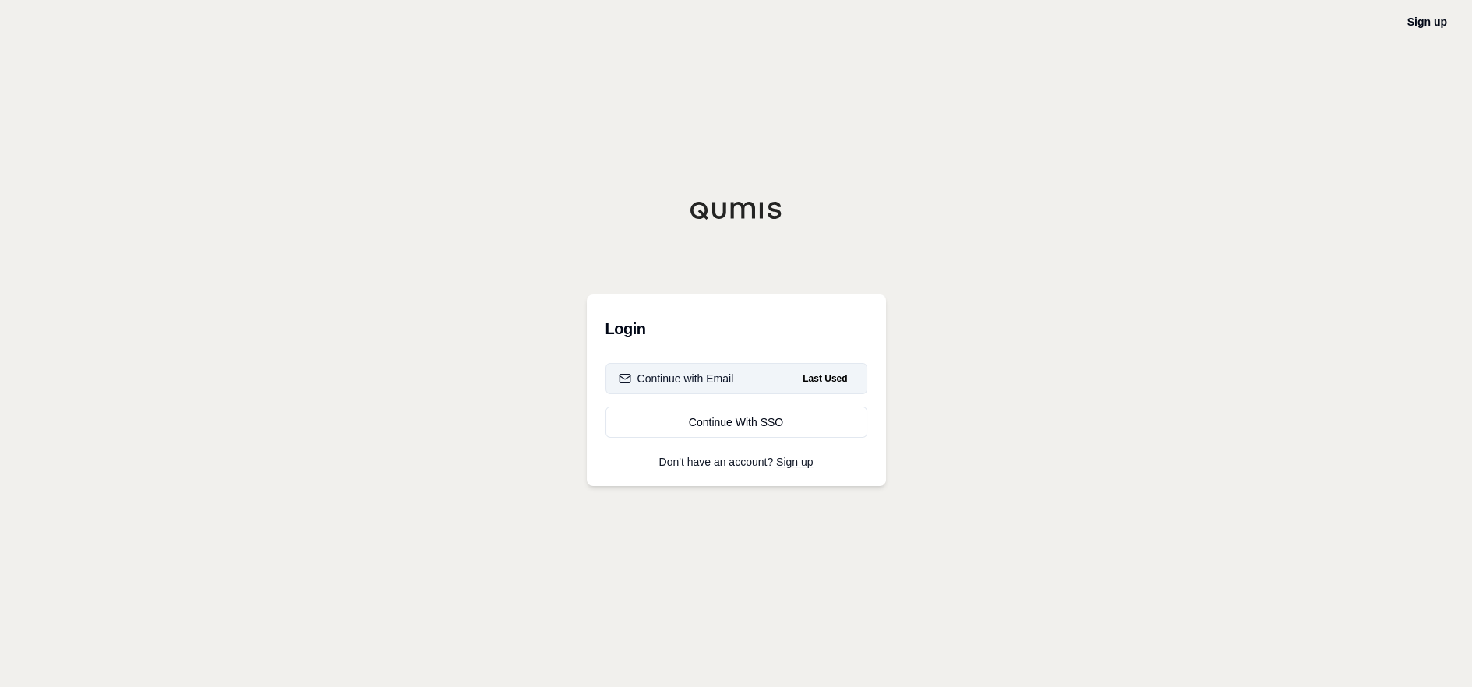  Describe the element at coordinates (736, 379) in the screenshot. I see `button: Continue with EmailLast Used` at that location.